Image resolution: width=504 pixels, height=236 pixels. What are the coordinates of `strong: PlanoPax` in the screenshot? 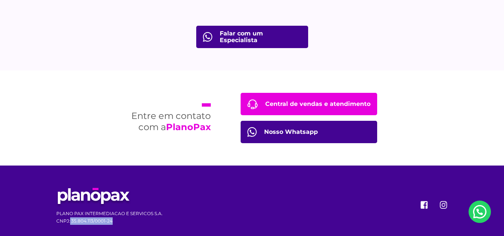 It's located at (188, 127).